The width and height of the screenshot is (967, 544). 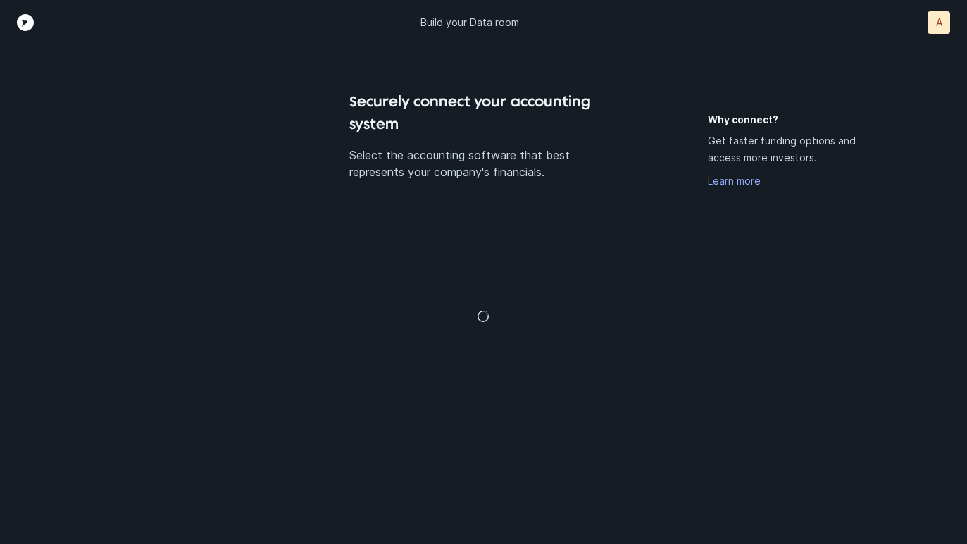 What do you see at coordinates (734, 180) in the screenshot?
I see `a: Learn more` at bounding box center [734, 180].